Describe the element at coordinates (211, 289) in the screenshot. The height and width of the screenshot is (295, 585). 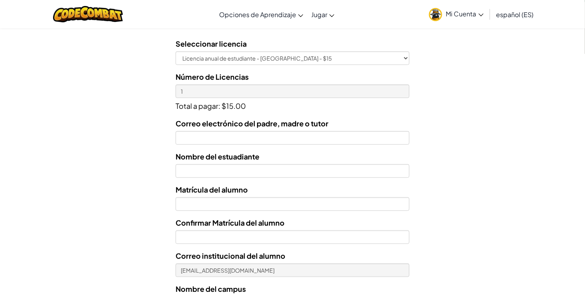
I see `label: Nombre del campus` at that location.